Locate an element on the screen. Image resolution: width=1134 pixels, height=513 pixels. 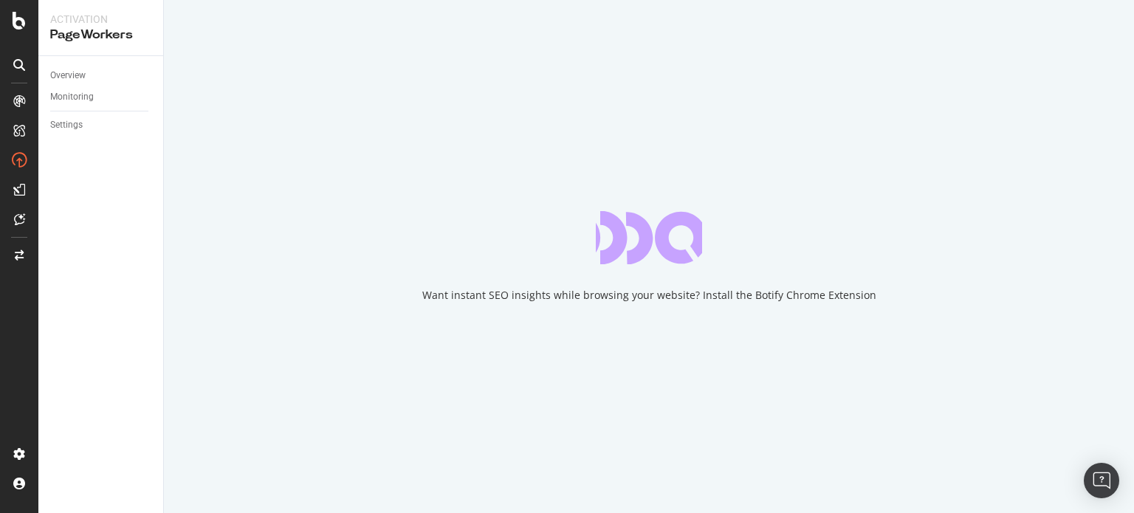
div: Overview is located at coordinates (68, 75).